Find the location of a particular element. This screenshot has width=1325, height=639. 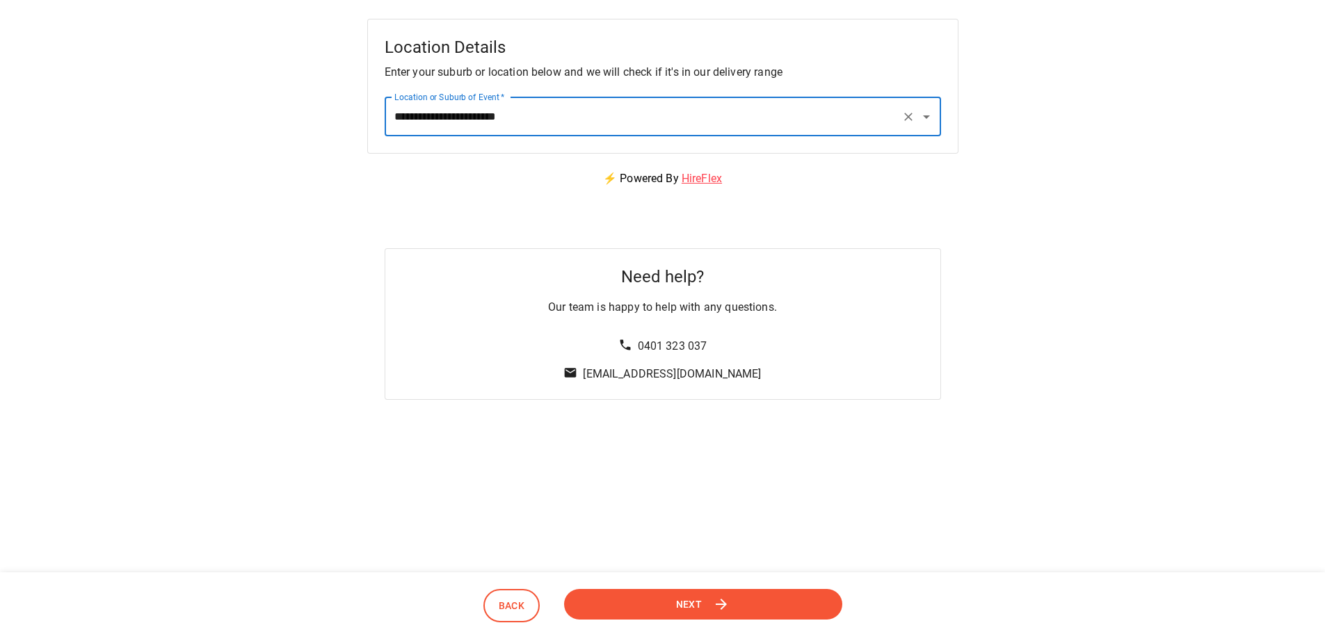

a: HireFlex is located at coordinates (702, 178).